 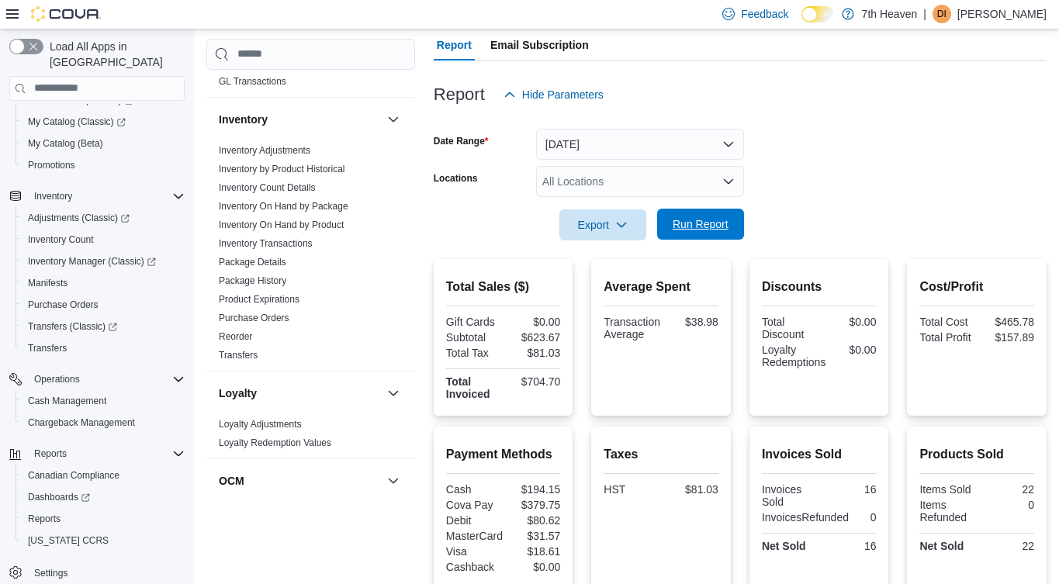 I want to click on h3: OCM, so click(x=231, y=481).